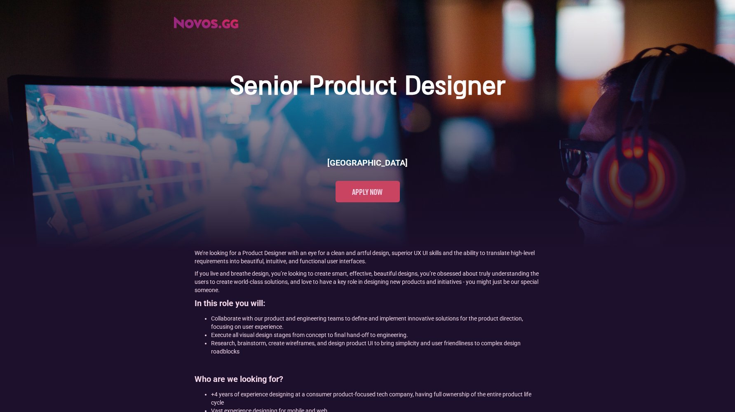  I want to click on h1: Senior Product Designer, so click(368, 87).